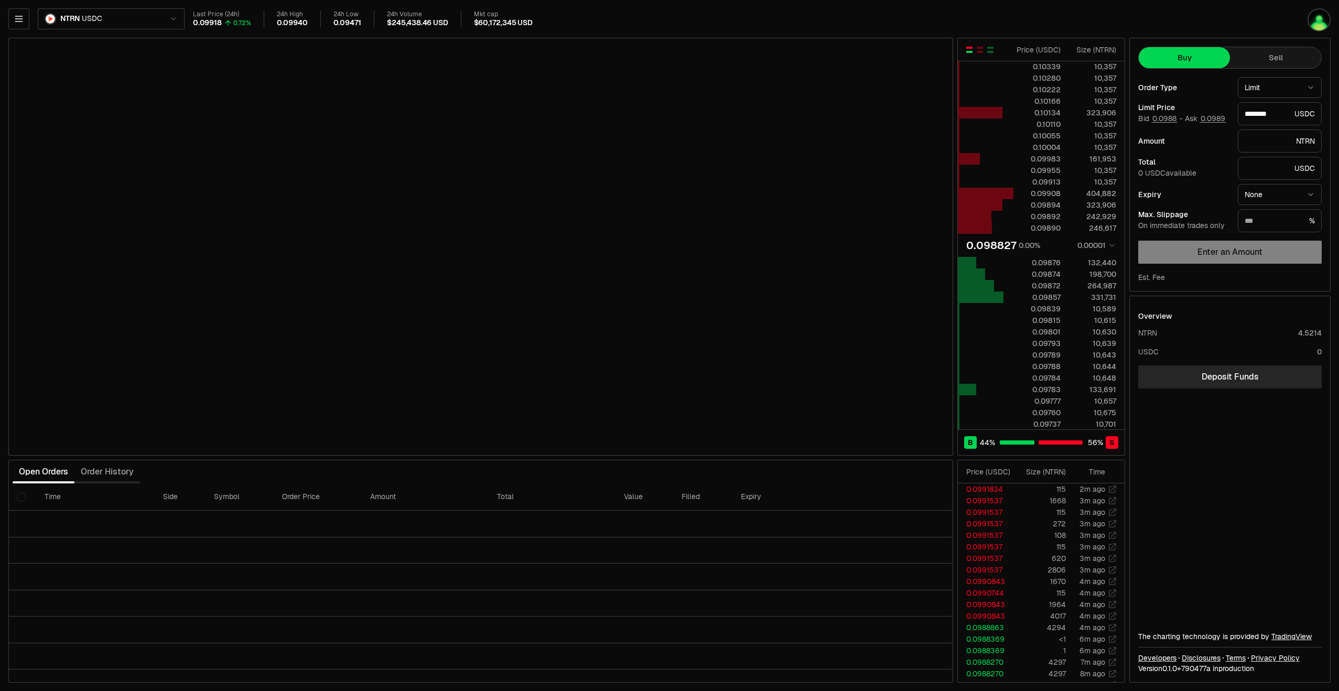 The height and width of the screenshot is (691, 1339). I want to click on a: Disclosures, so click(1202, 658).